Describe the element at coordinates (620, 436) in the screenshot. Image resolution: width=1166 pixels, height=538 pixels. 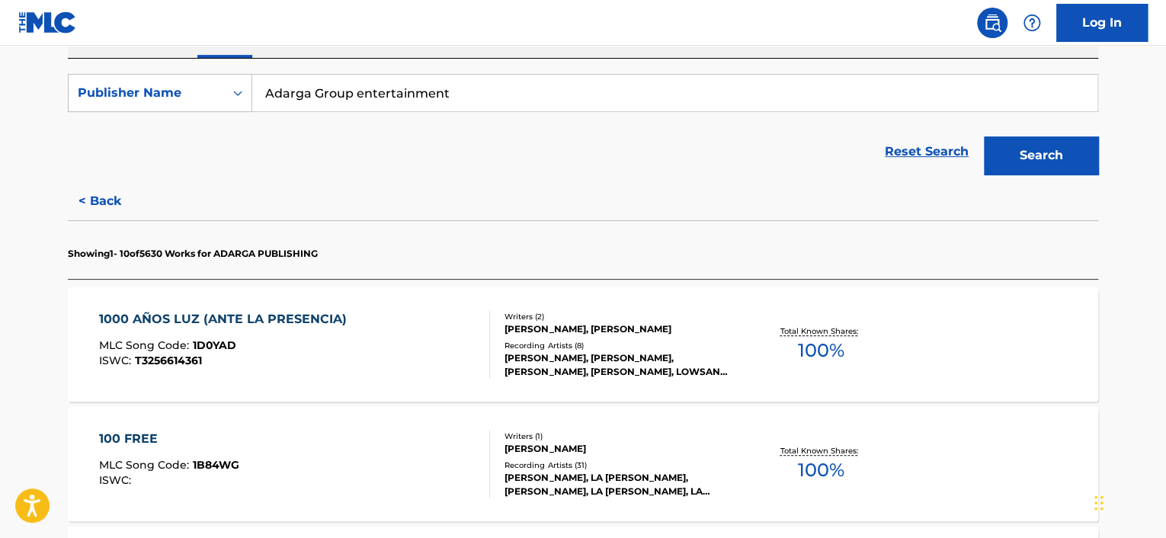
I see `div: Writers ( 1 )` at that location.